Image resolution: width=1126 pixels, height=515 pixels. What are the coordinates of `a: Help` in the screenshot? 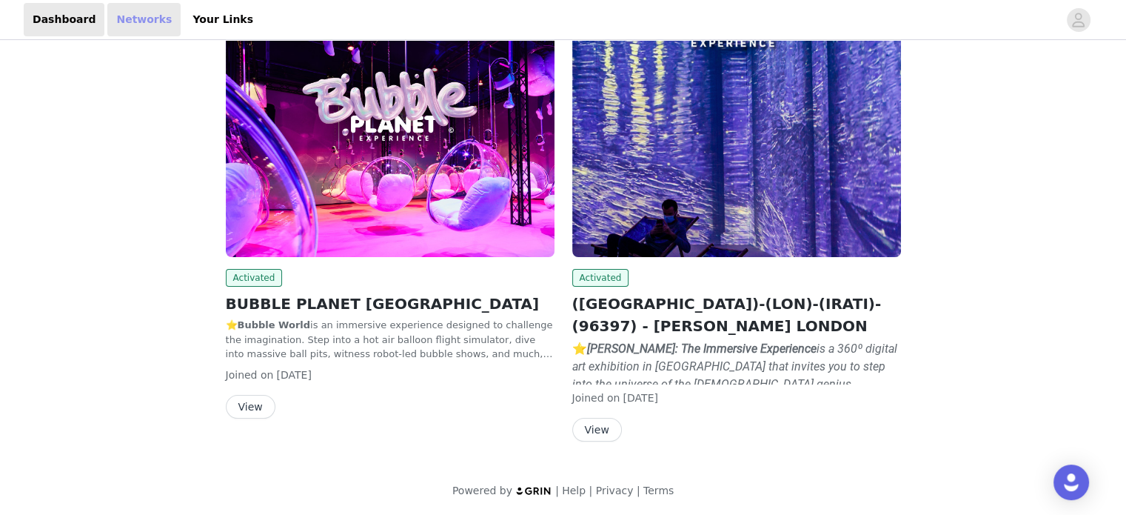 It's located at (574, 490).